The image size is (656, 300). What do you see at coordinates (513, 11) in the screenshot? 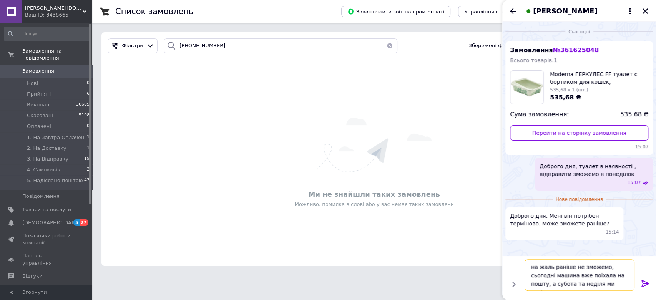
I see `button: Назад` at bounding box center [513, 11].